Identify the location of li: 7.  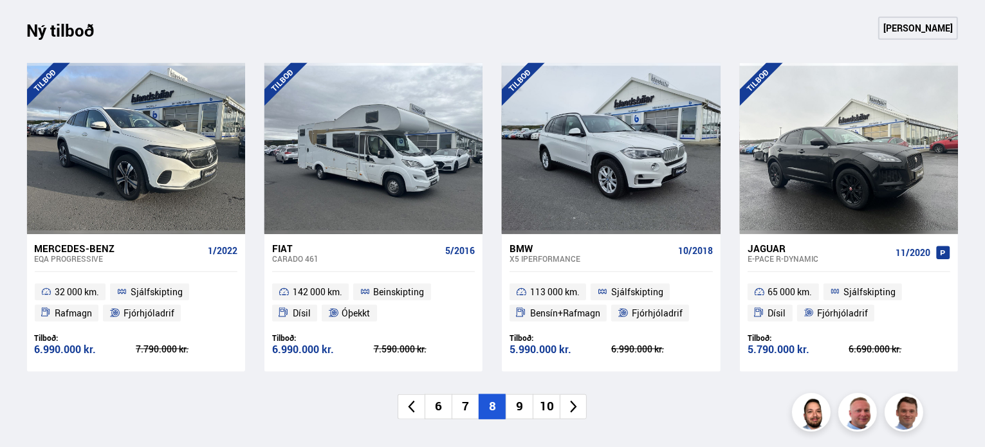
(465, 406).